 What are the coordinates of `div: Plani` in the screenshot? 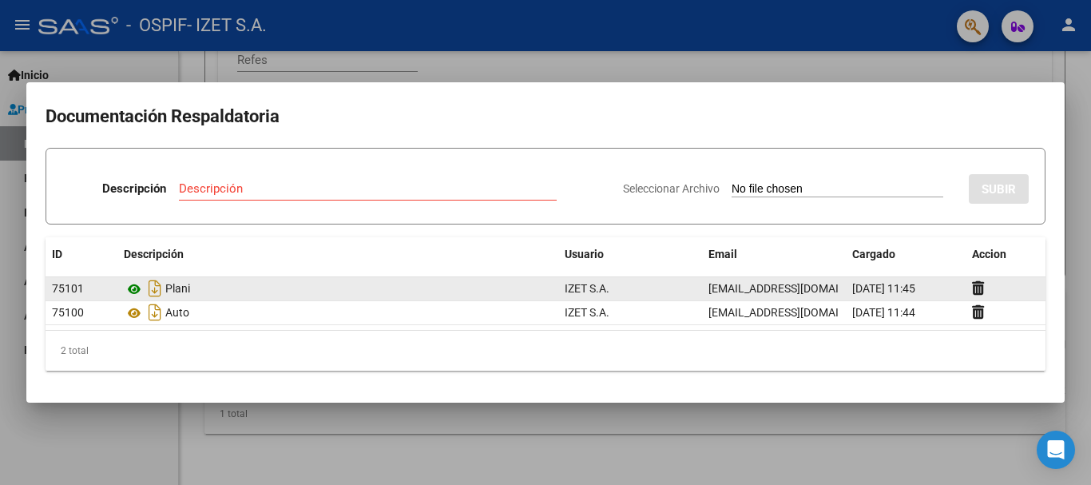 It's located at (338, 288).